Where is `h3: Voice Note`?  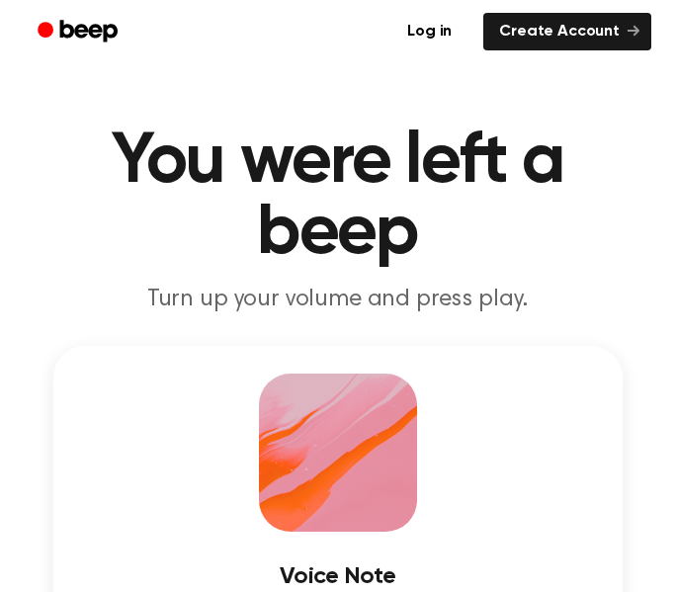 h3: Voice Note is located at coordinates (338, 577).